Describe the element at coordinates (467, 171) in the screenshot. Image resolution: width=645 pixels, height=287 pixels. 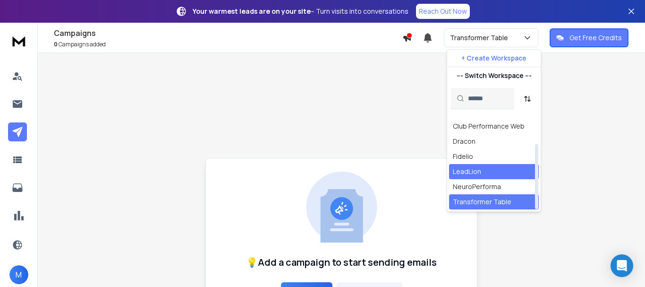
I see `div: LeadLion` at that location.